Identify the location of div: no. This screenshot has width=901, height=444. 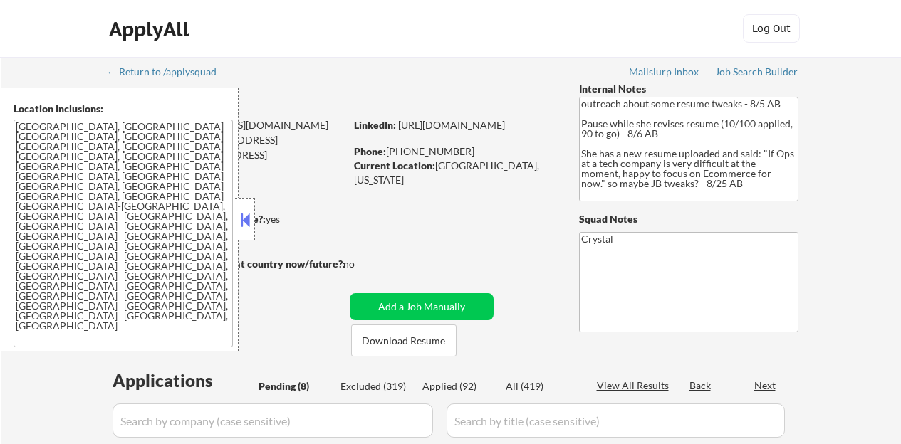
(363, 264).